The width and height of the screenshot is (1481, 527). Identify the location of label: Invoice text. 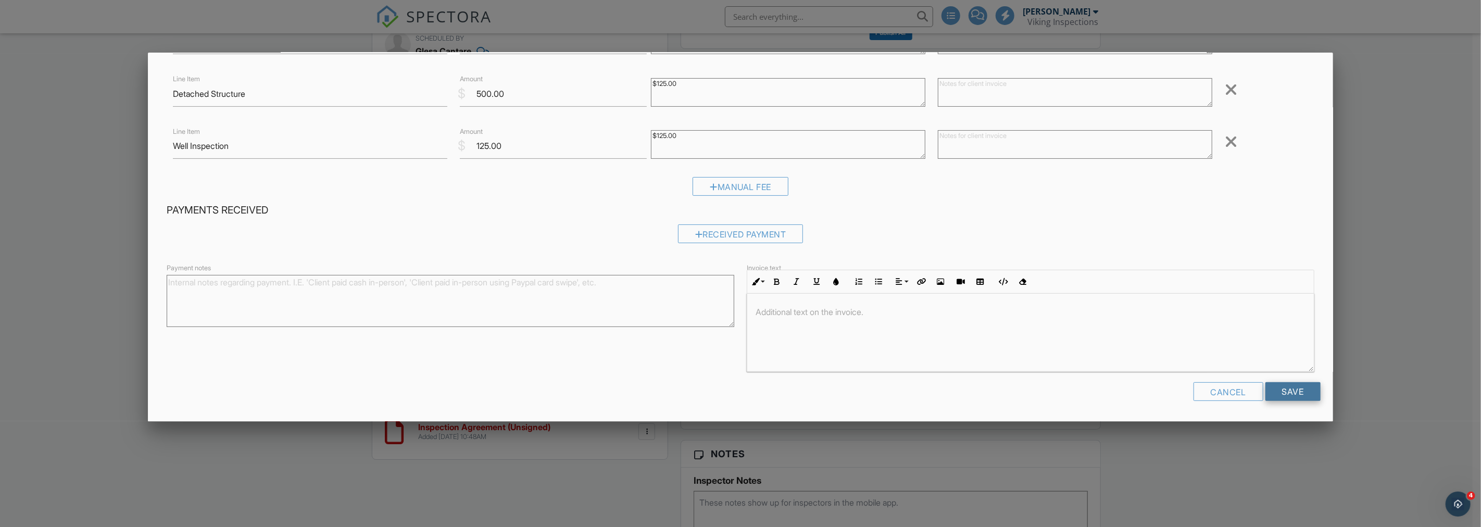
(764, 268).